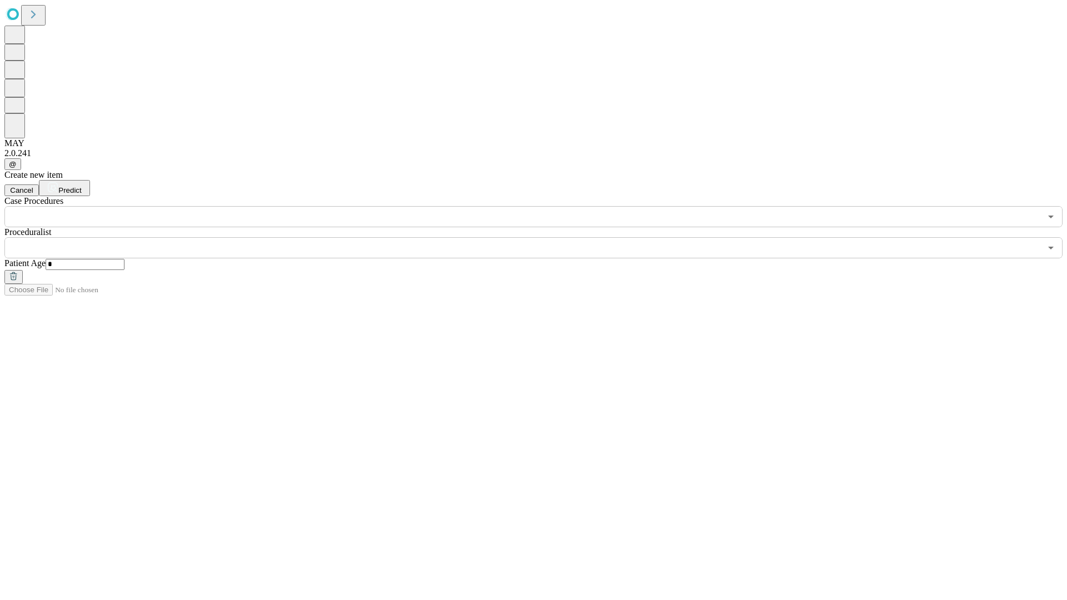 Image resolution: width=1067 pixels, height=600 pixels. I want to click on span: Scheduled Procedure, so click(34, 201).